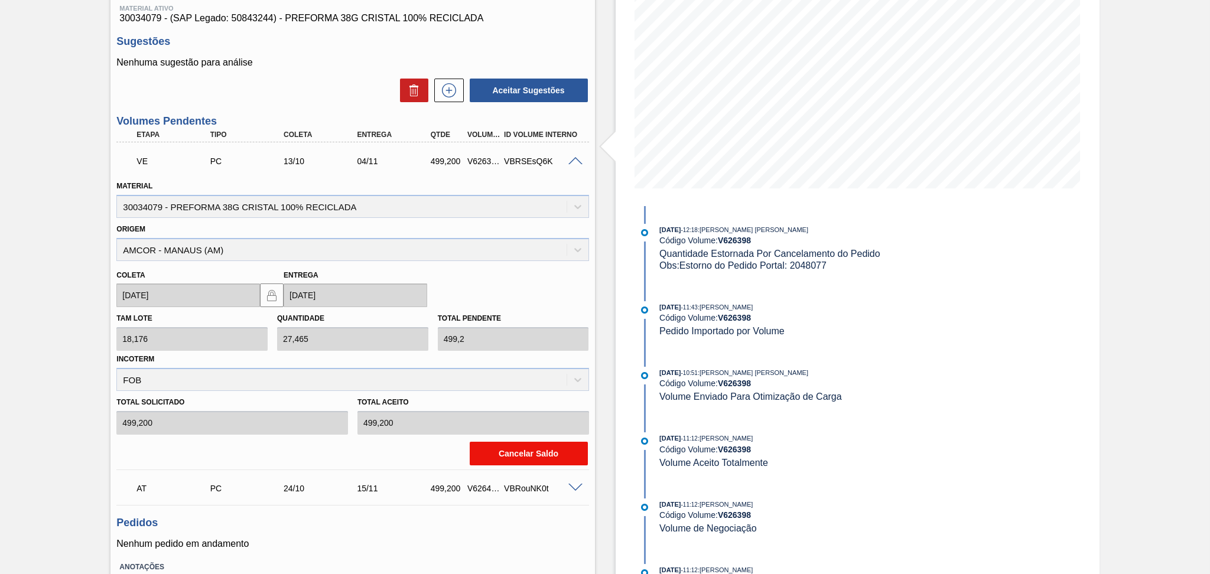 The width and height of the screenshot is (1210, 574). Describe the element at coordinates (542, 135) in the screenshot. I see `div: Id Volume Interno` at that location.